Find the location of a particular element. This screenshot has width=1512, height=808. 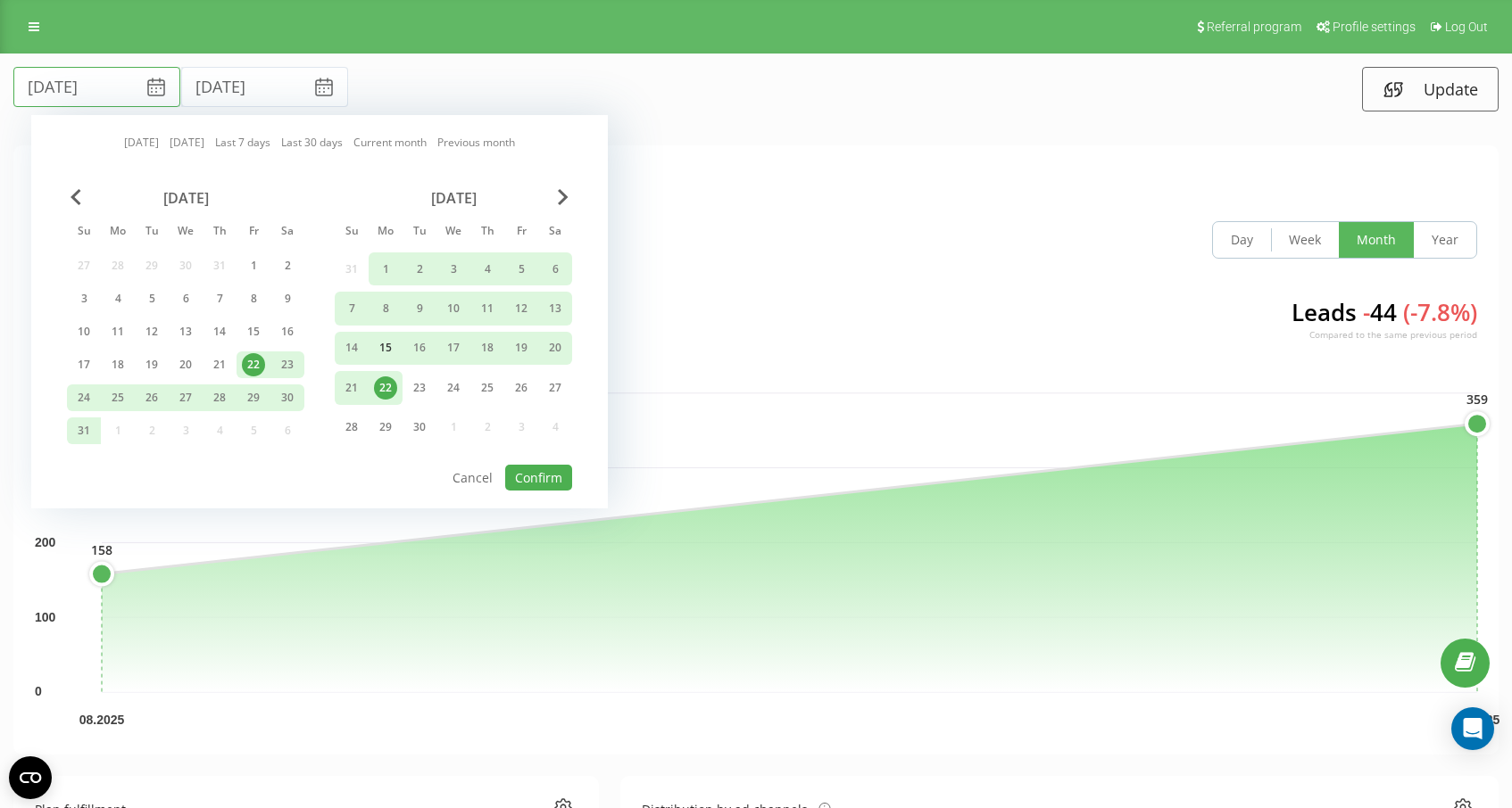

button: Cancel is located at coordinates (472, 478).